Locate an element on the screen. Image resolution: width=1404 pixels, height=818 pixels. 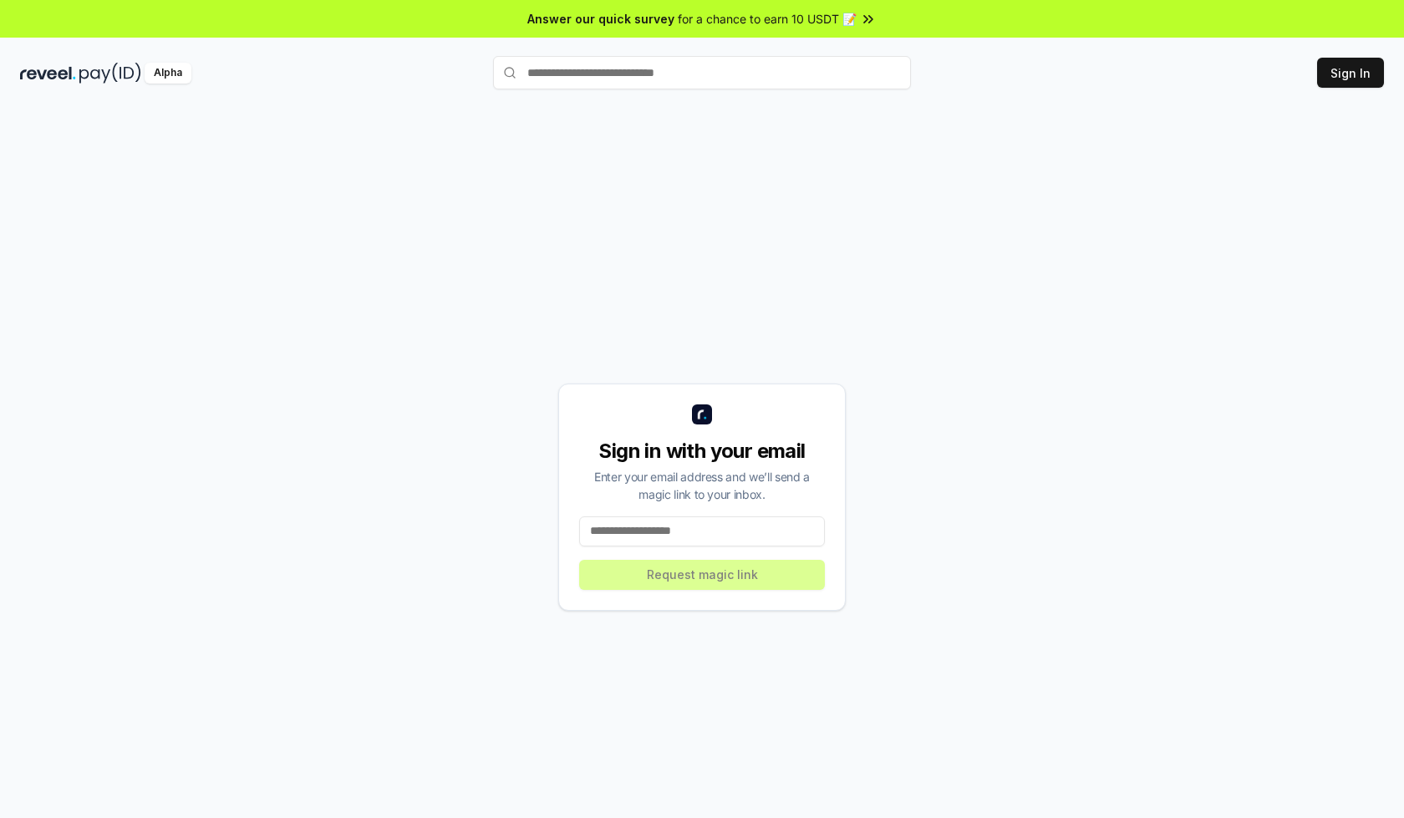
span: for a chance to earn 10 USDT 📝 is located at coordinates (767, 18).